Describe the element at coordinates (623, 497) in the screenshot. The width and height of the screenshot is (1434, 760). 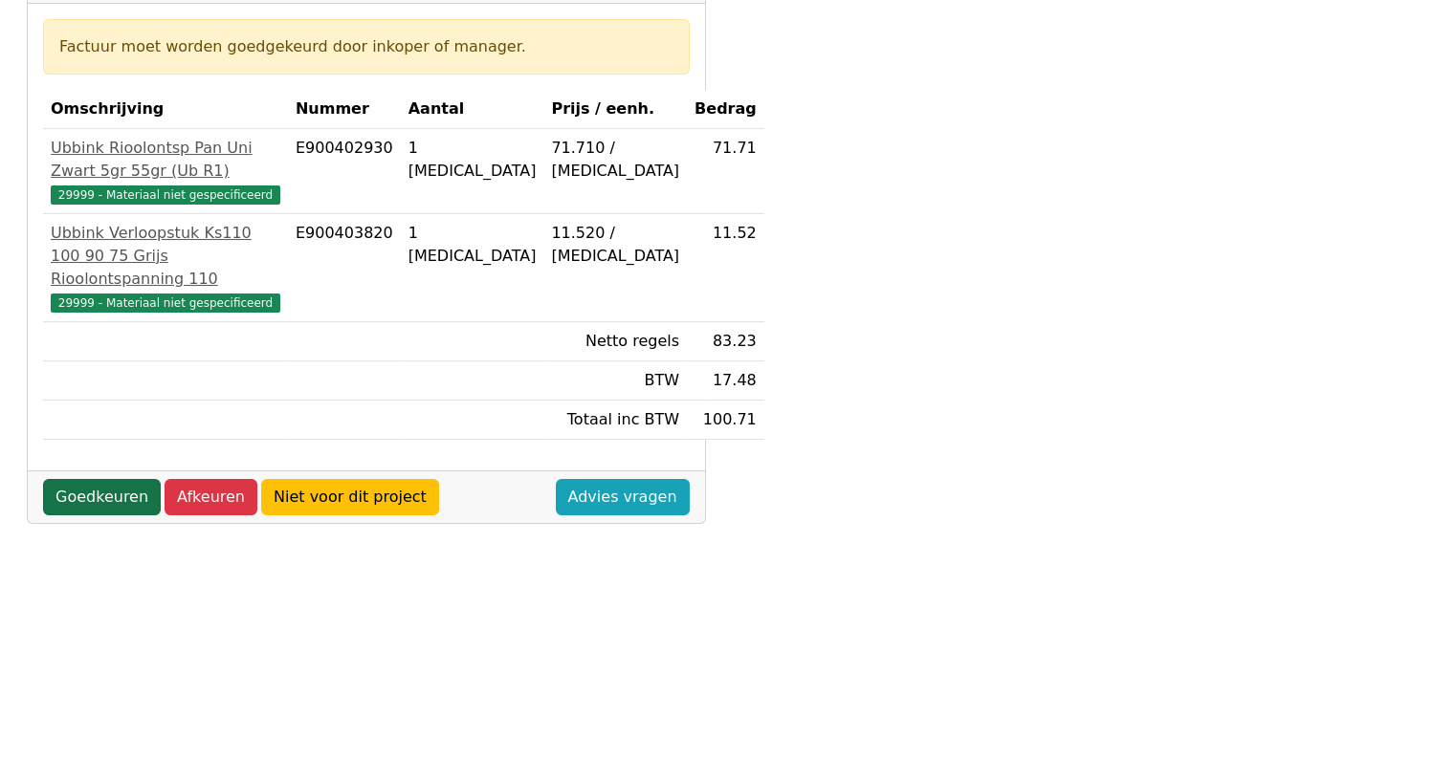
I see `a: Advies vragen` at that location.